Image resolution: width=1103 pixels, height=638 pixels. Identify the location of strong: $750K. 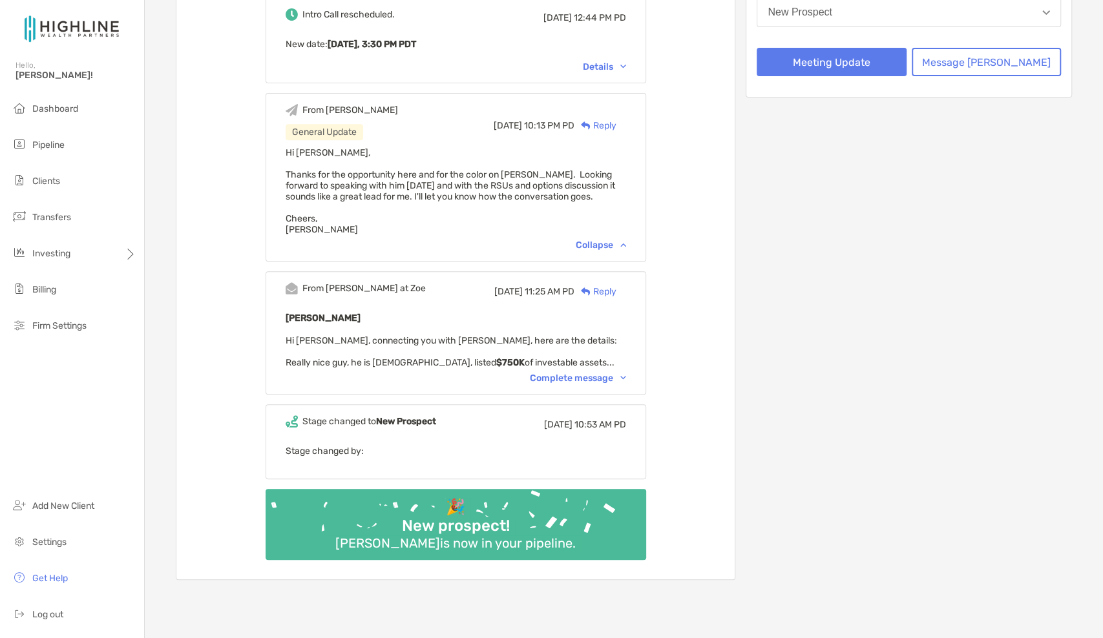
(510, 362).